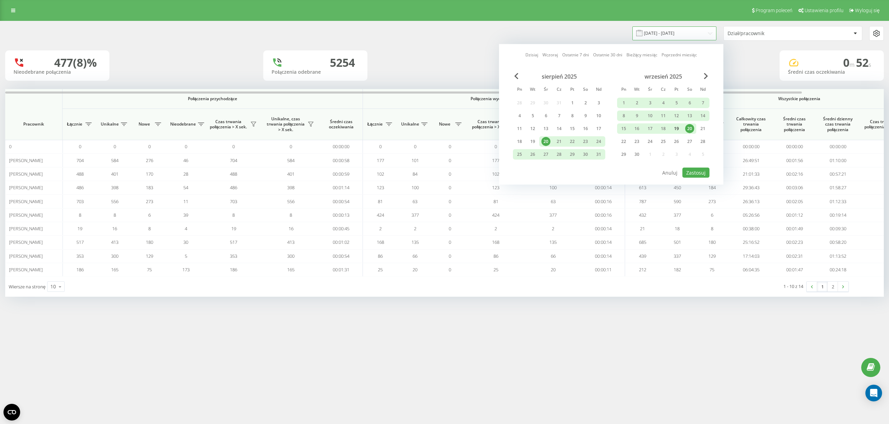  Describe the element at coordinates (624, 129) in the screenshot. I see `div: 15` at that location.